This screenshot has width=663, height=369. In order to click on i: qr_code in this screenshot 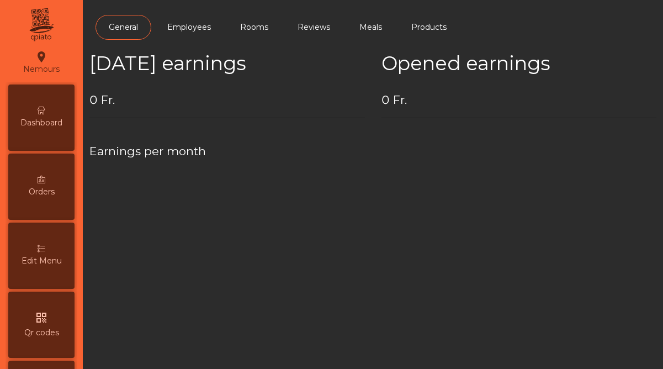, I will do `click(41, 317)`.